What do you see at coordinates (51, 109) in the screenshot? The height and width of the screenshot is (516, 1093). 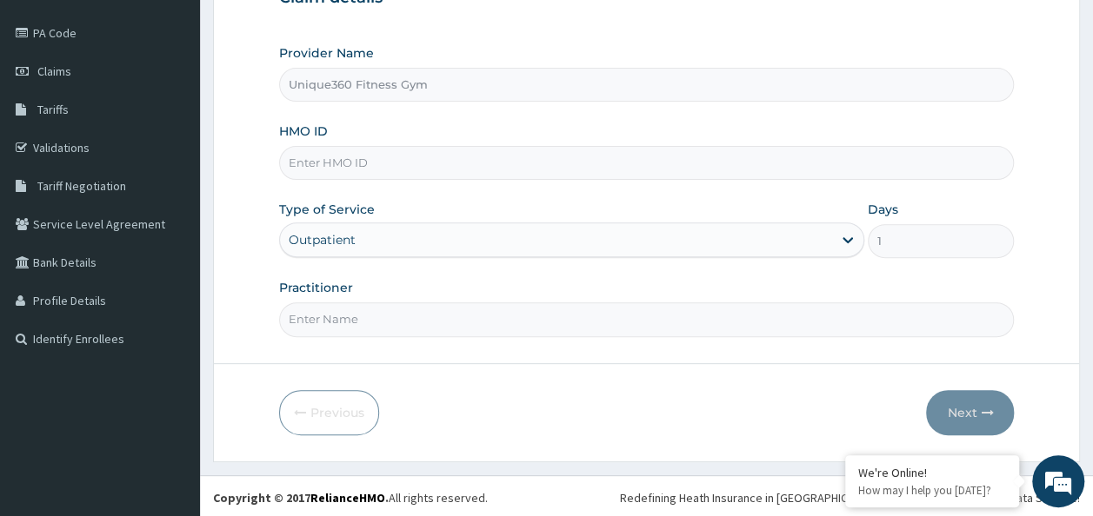 I see `img: d_794563401_company_1708531726252_794563401` at bounding box center [51, 109].